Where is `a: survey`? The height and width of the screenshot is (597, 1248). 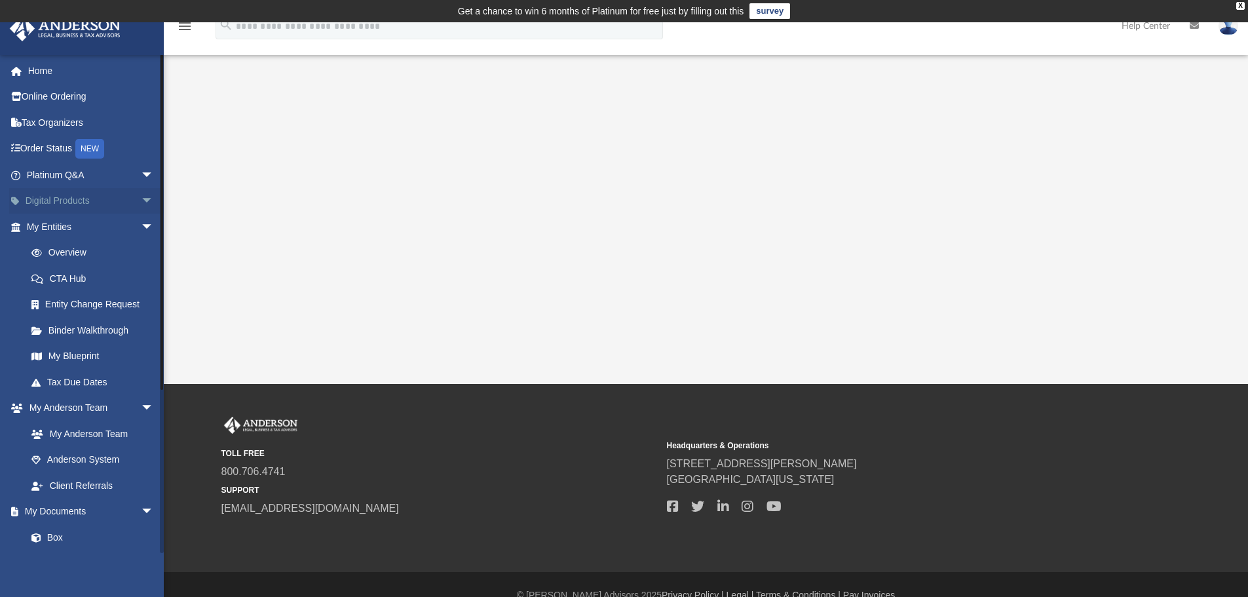
a: survey is located at coordinates (769, 11).